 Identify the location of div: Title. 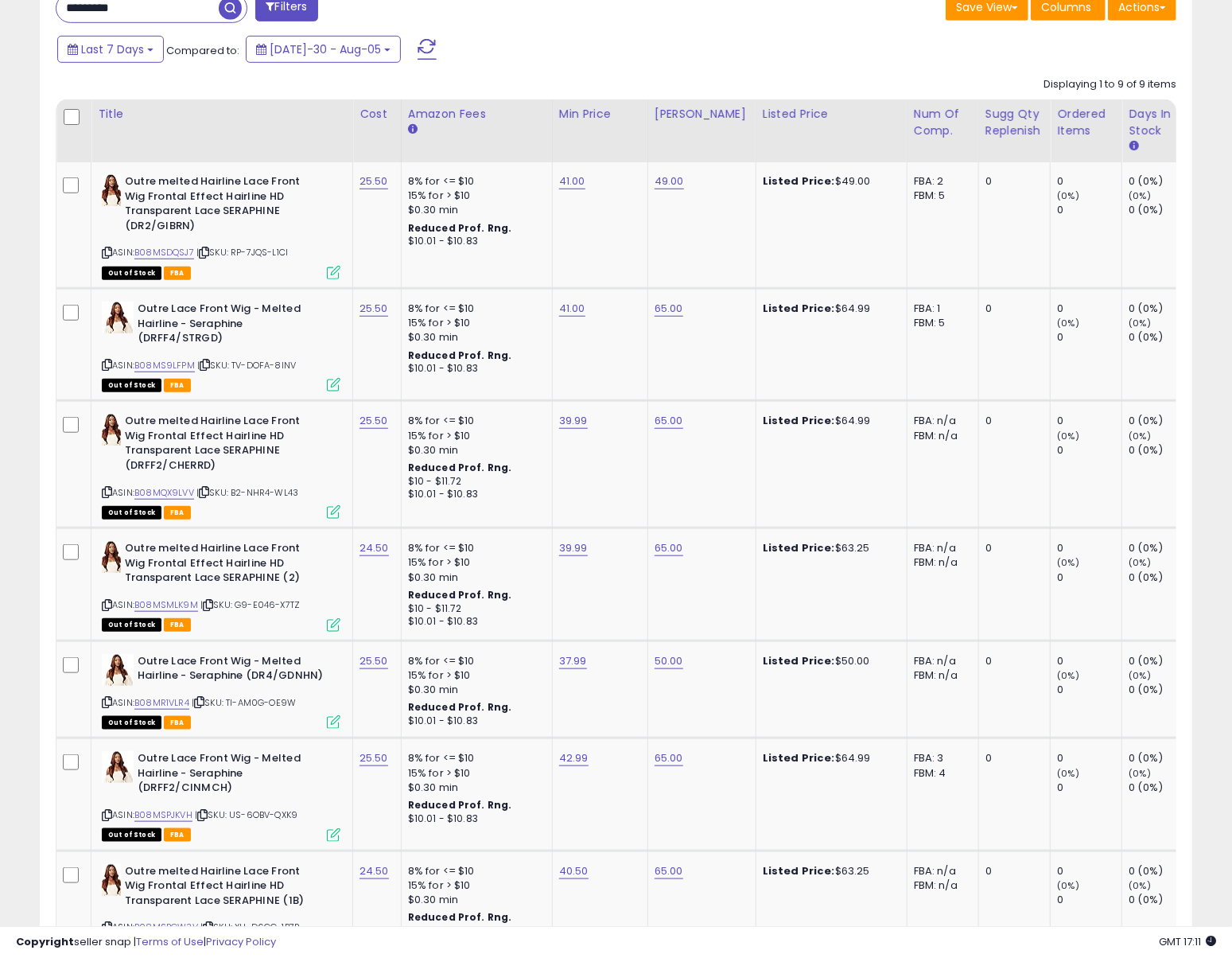
(222, 113).